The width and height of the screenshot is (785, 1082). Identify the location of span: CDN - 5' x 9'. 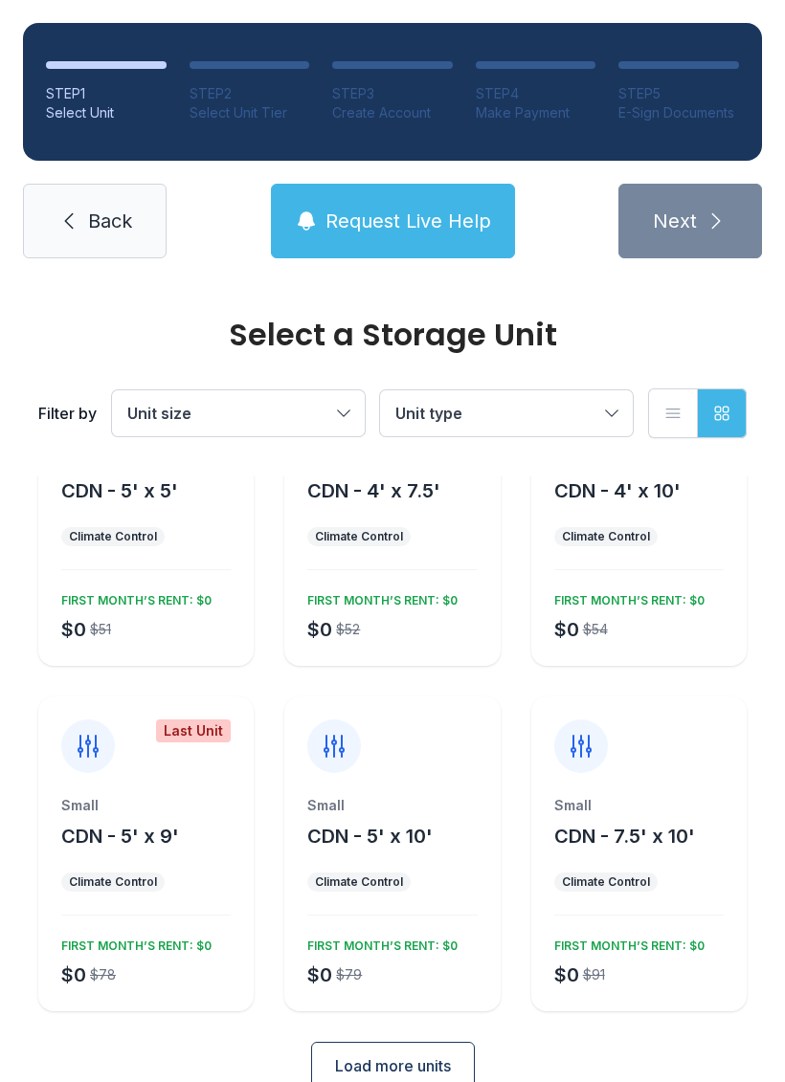
(120, 836).